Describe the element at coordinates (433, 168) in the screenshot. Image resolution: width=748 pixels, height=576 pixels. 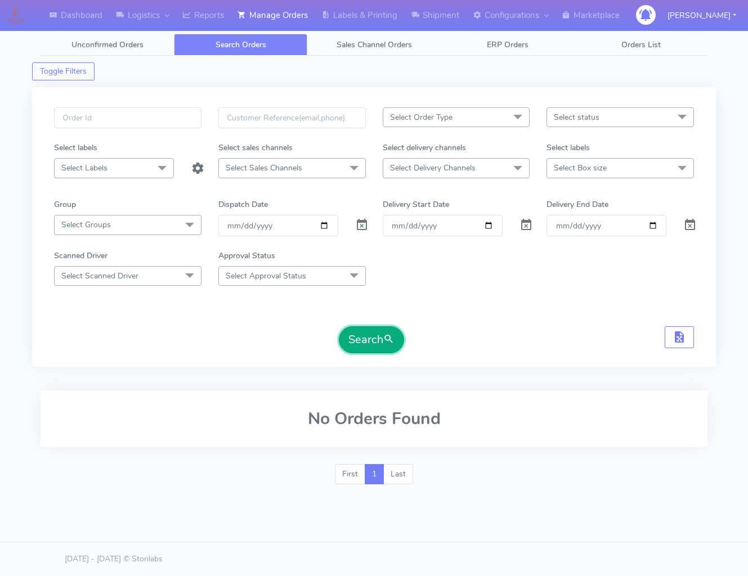
I see `span: Select Delivery Channels` at that location.